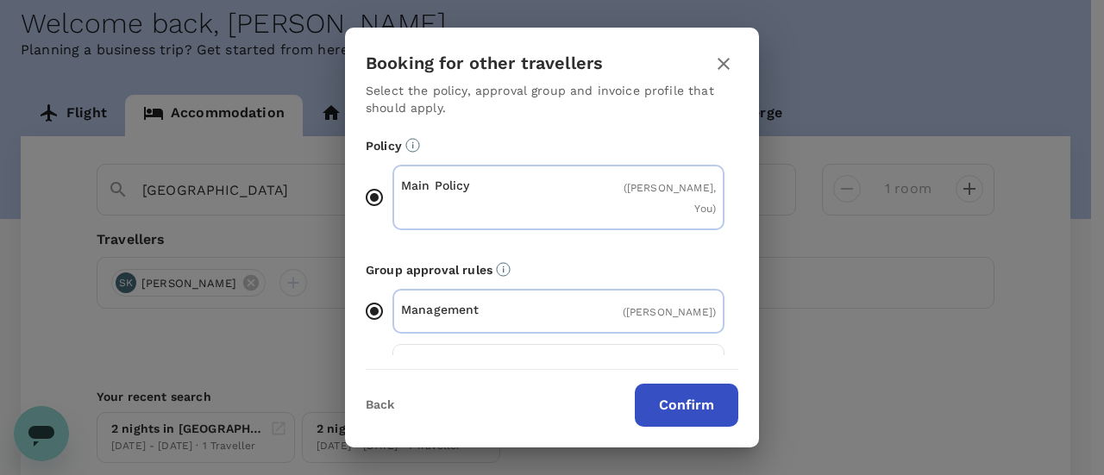  What do you see at coordinates (552, 146) in the screenshot?
I see `p: Policy` at bounding box center [552, 146].